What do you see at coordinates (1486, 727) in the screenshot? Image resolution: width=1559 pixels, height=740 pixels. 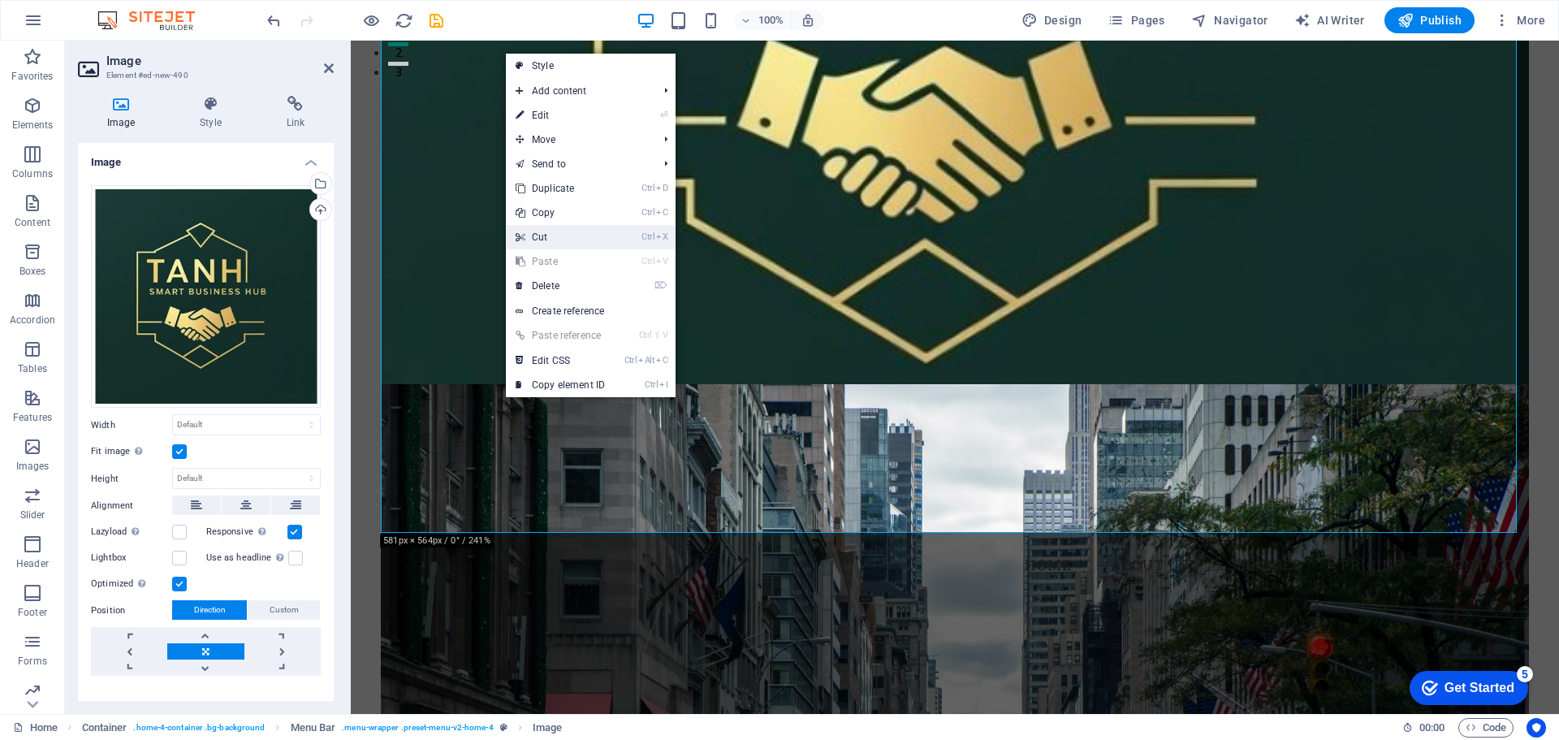 I see `span: Code` at bounding box center [1486, 727].